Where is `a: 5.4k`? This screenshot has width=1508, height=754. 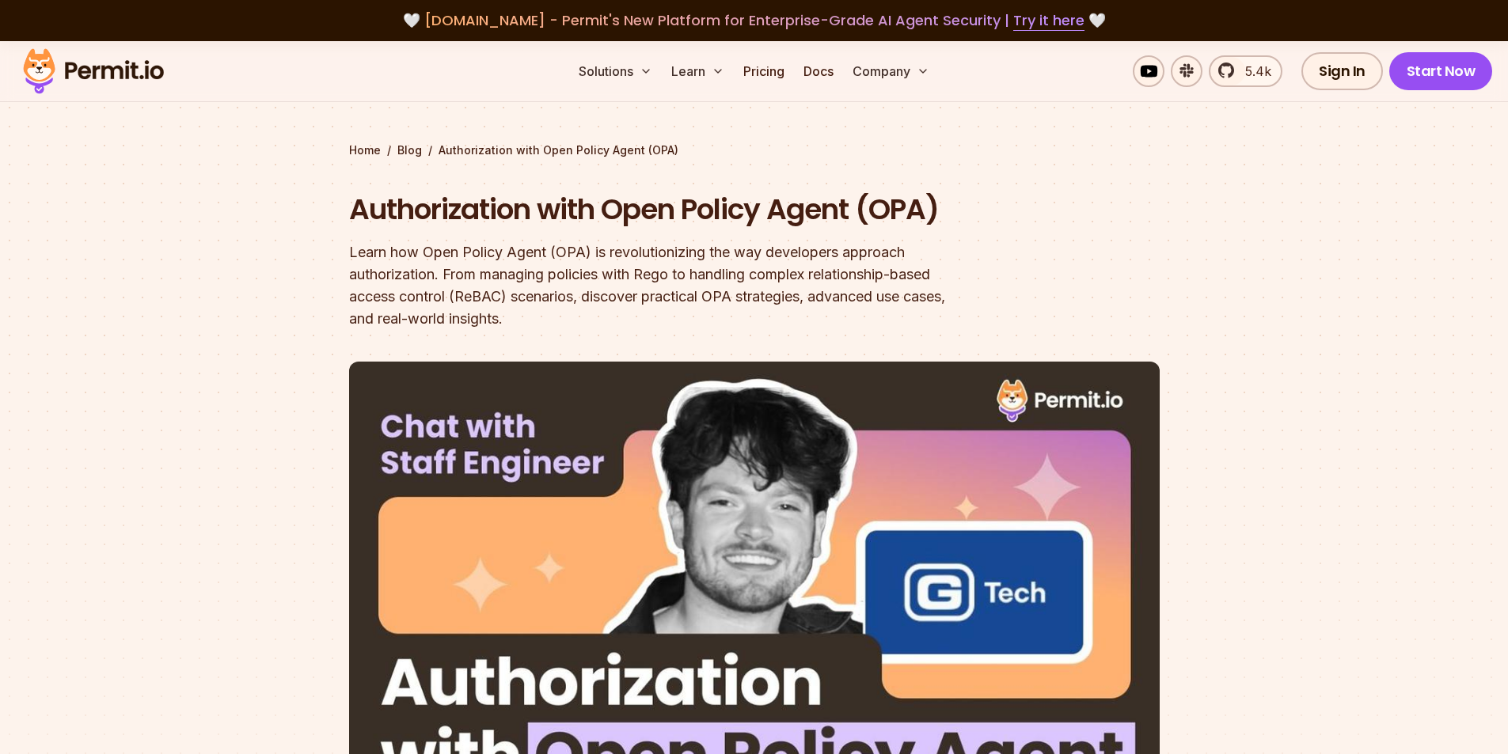
a: 5.4k is located at coordinates (1245, 71).